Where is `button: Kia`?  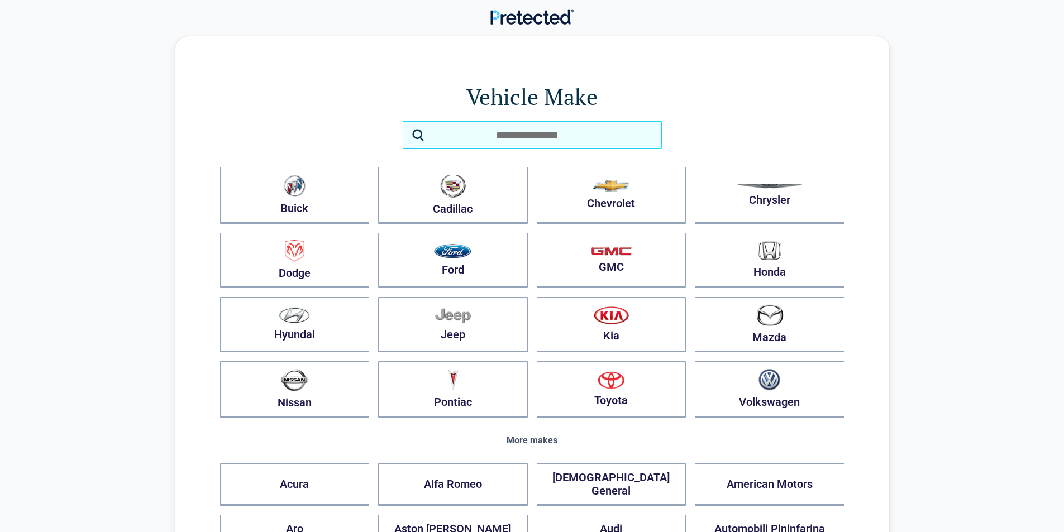 button: Kia is located at coordinates (612, 325).